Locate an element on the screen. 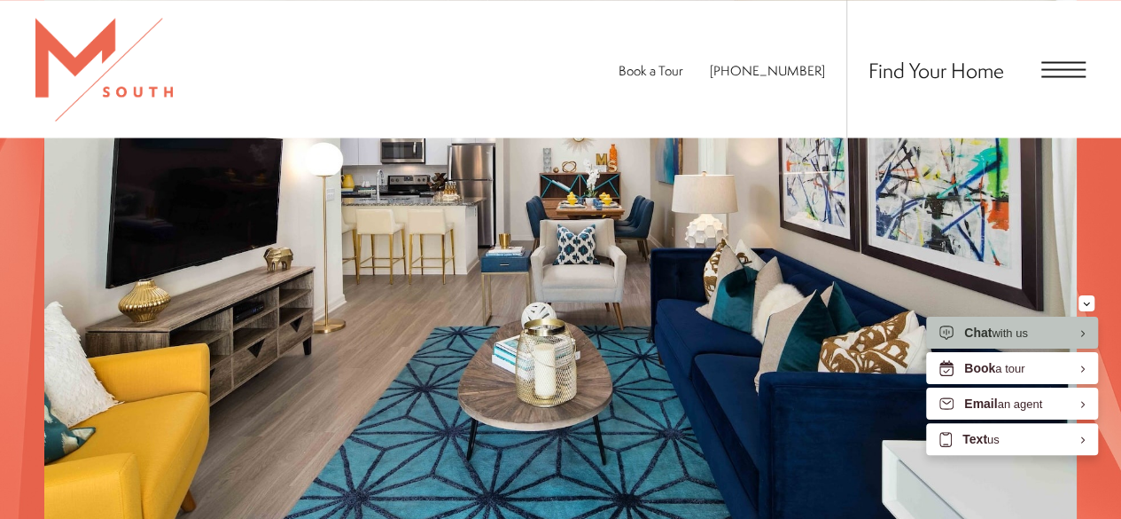 The height and width of the screenshot is (519, 1121). span: Book a Tour is located at coordinates (651, 69).